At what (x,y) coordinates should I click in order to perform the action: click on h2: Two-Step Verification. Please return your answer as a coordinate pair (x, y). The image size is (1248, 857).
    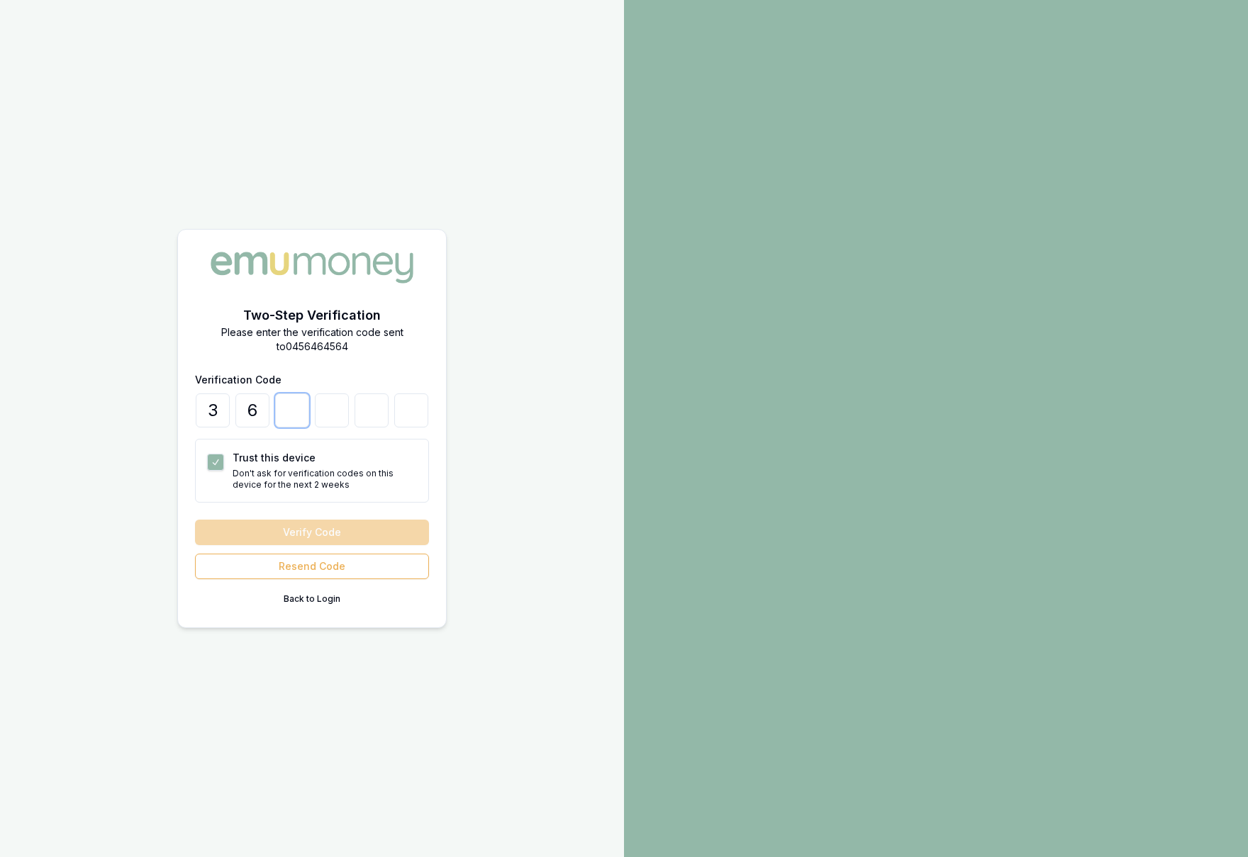
    Looking at the image, I should click on (312, 316).